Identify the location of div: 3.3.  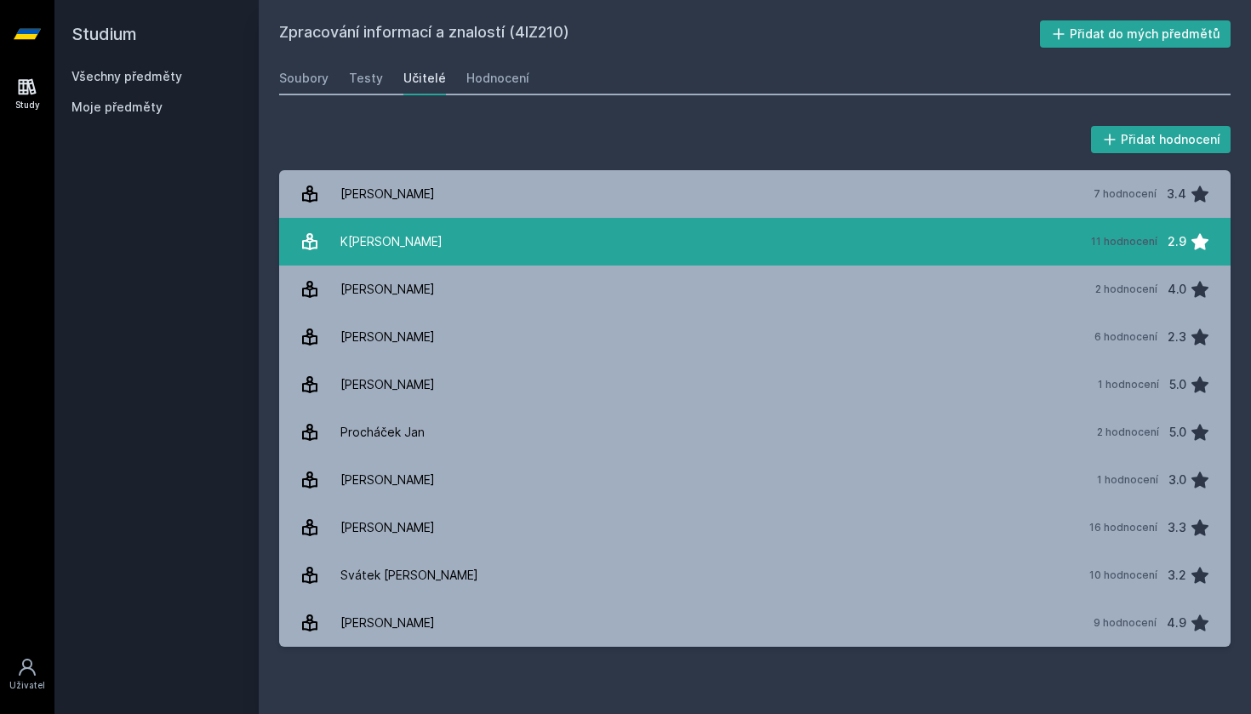
(1177, 528).